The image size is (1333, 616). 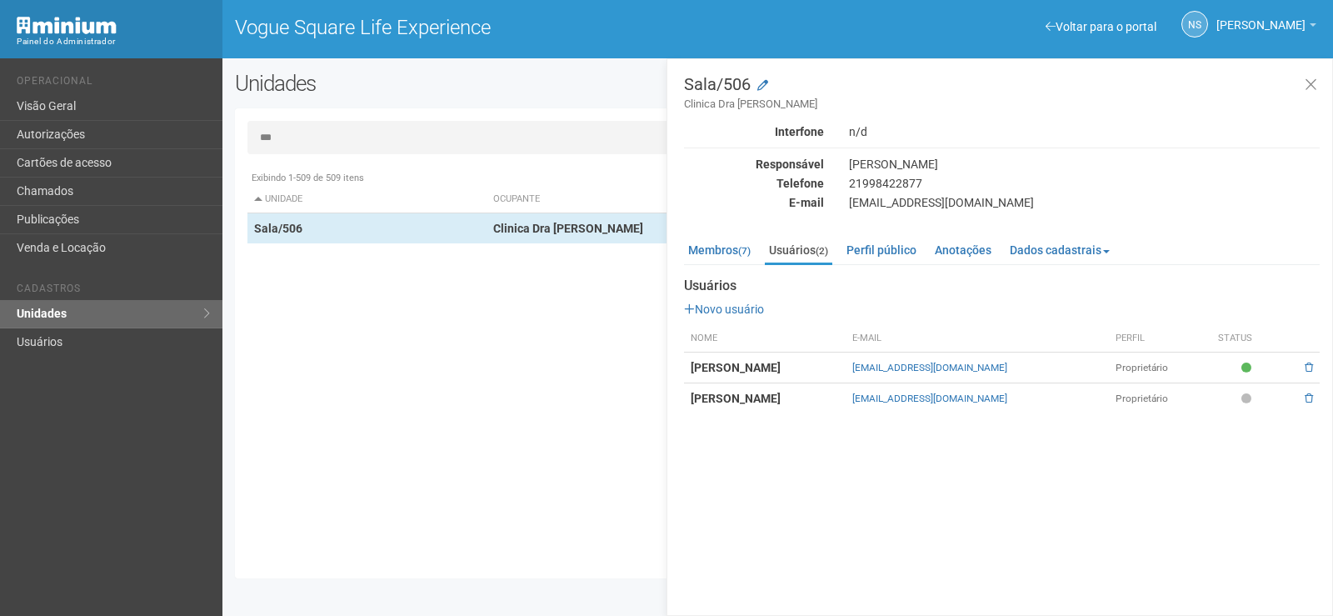 I want to click on span: Ativo, so click(x=1248, y=367).